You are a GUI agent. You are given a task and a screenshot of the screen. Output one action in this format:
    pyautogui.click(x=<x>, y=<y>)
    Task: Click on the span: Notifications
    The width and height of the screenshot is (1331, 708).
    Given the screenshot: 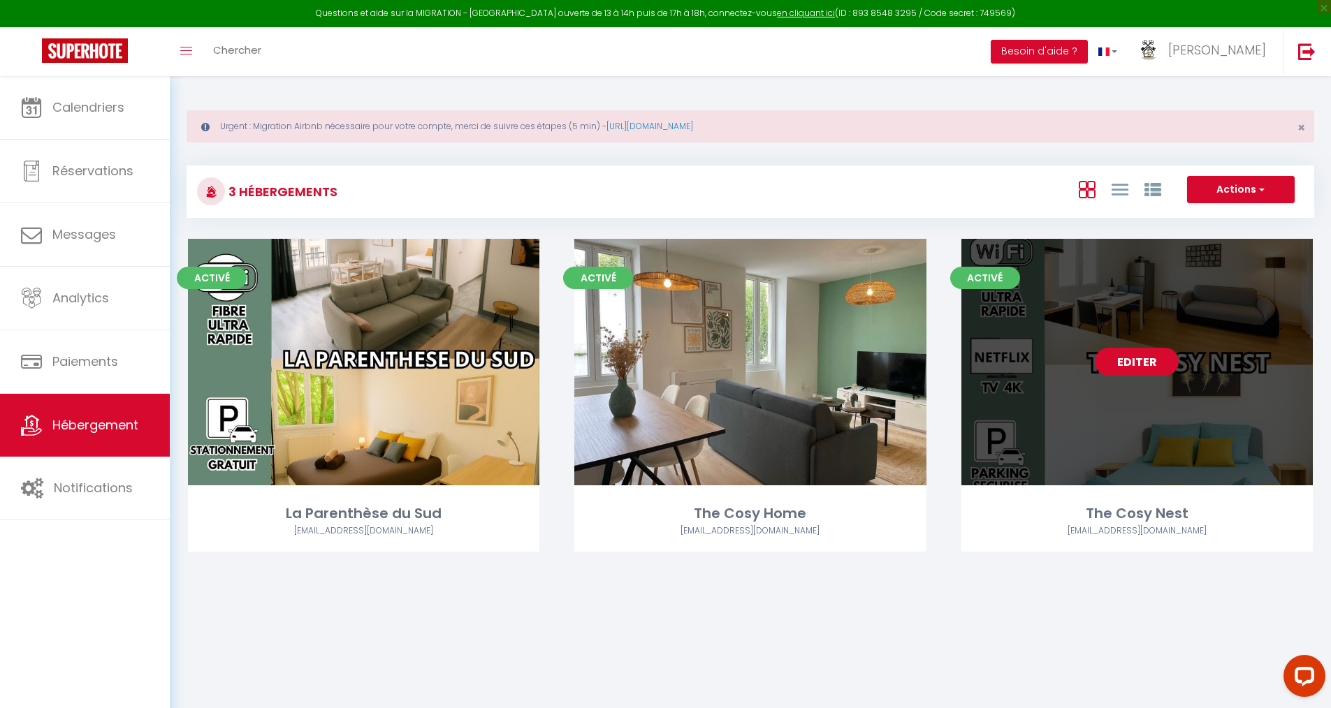 What is the action you would take?
    pyautogui.click(x=93, y=488)
    